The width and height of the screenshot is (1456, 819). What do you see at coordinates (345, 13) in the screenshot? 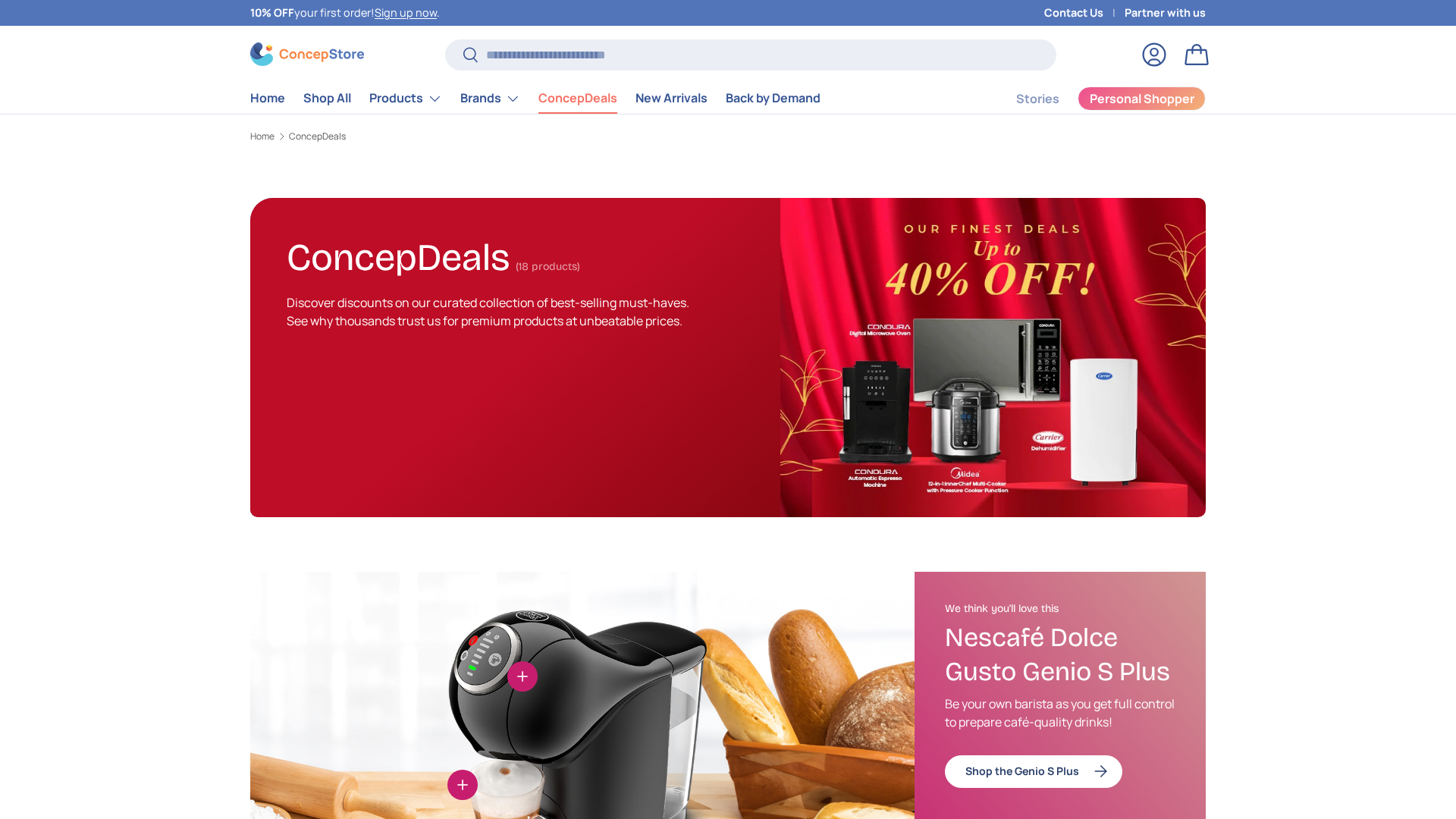
I see `p: your first order! .` at bounding box center [345, 13].